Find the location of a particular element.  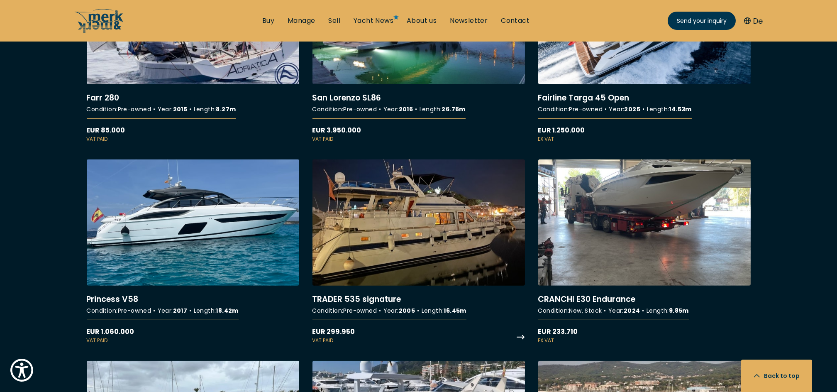

a: More details aboutCRANCHI E30 Endurance is located at coordinates (645, 252).